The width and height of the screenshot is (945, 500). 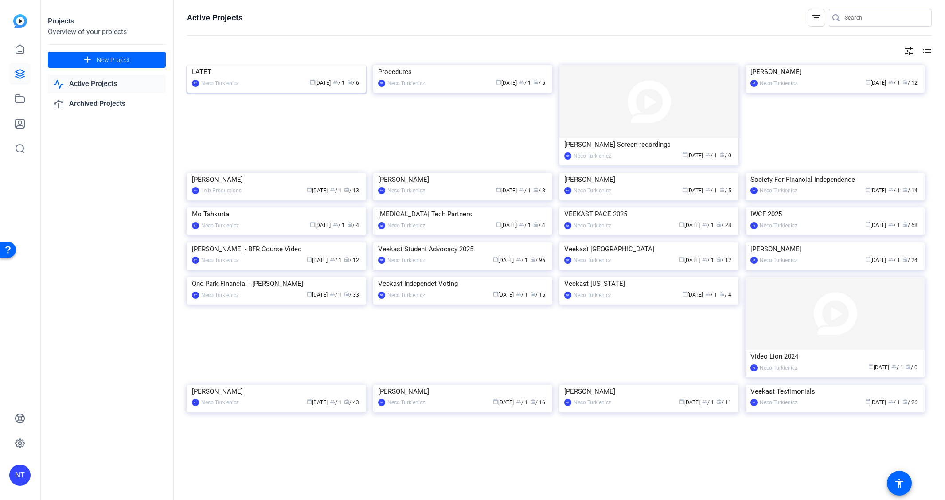 What do you see at coordinates (538, 260) in the screenshot?
I see `span: / 96` at bounding box center [538, 260].